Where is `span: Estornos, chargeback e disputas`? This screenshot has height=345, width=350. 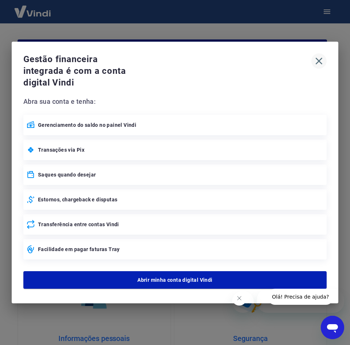 span: Estornos, chargeback e disputas is located at coordinates (77, 199).